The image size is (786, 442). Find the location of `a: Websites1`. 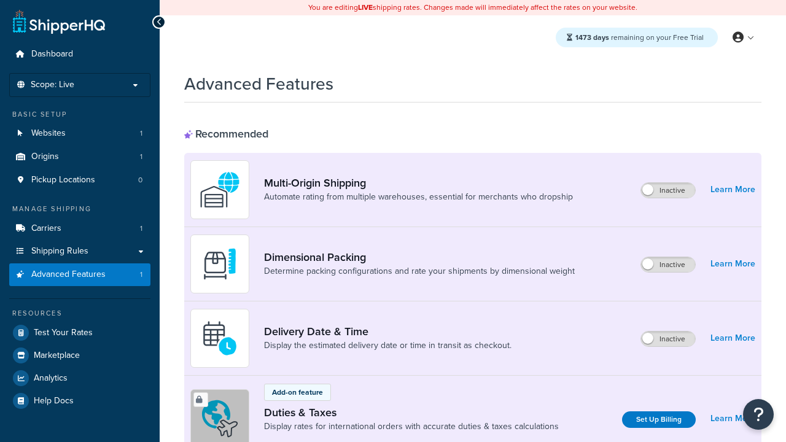

a: Websites1 is located at coordinates (80, 133).